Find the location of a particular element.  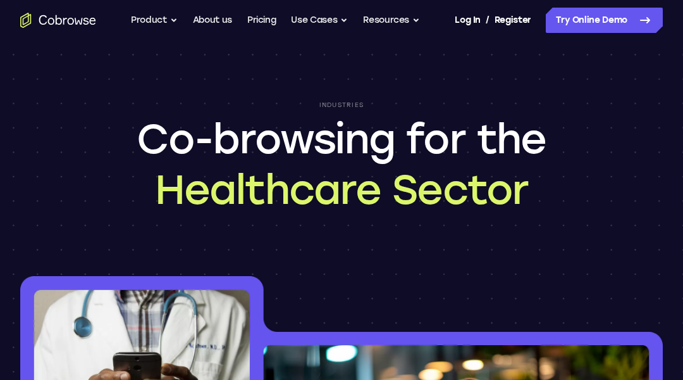

button: Product is located at coordinates (154, 20).